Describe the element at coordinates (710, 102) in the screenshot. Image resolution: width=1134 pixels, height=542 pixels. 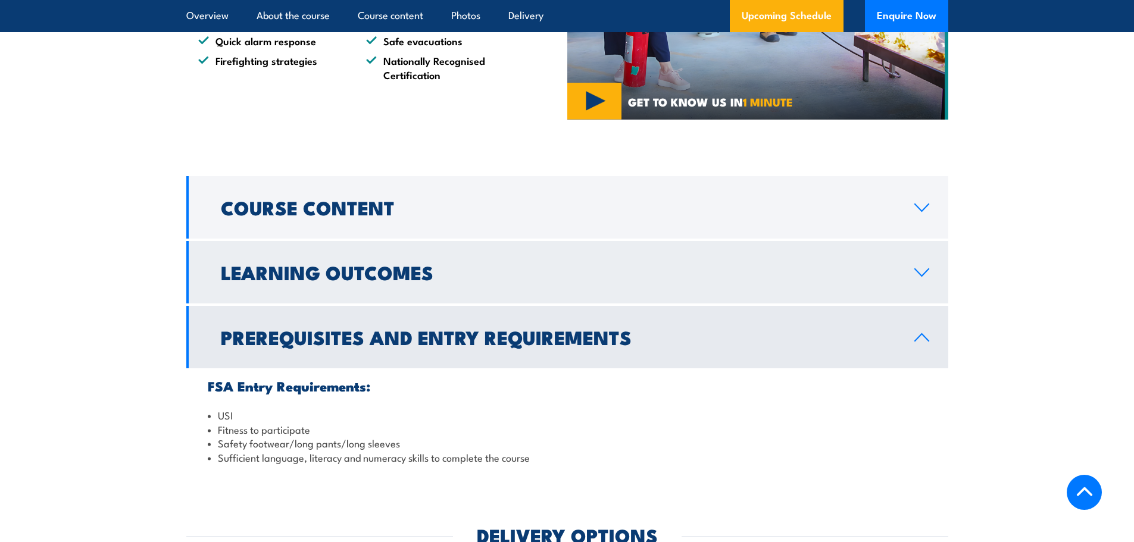
I see `span: GET TO KNOW US IN` at that location.